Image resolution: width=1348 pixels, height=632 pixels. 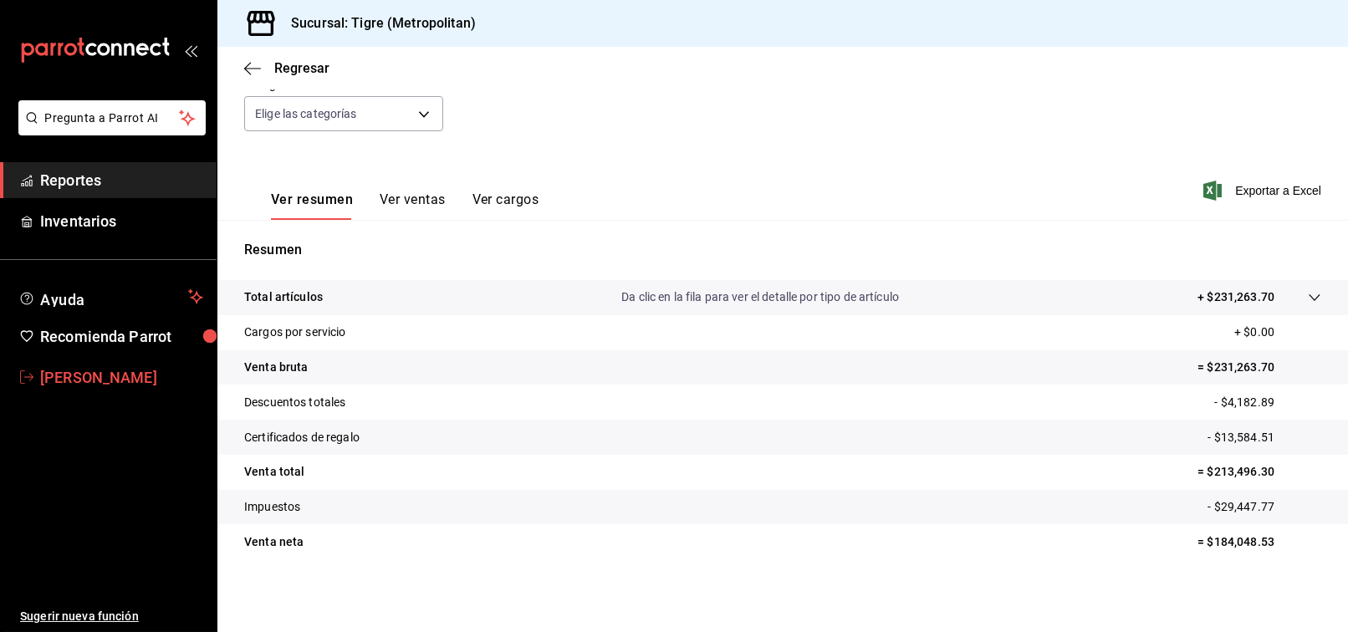 I want to click on button: open_drawer_menu, so click(x=191, y=50).